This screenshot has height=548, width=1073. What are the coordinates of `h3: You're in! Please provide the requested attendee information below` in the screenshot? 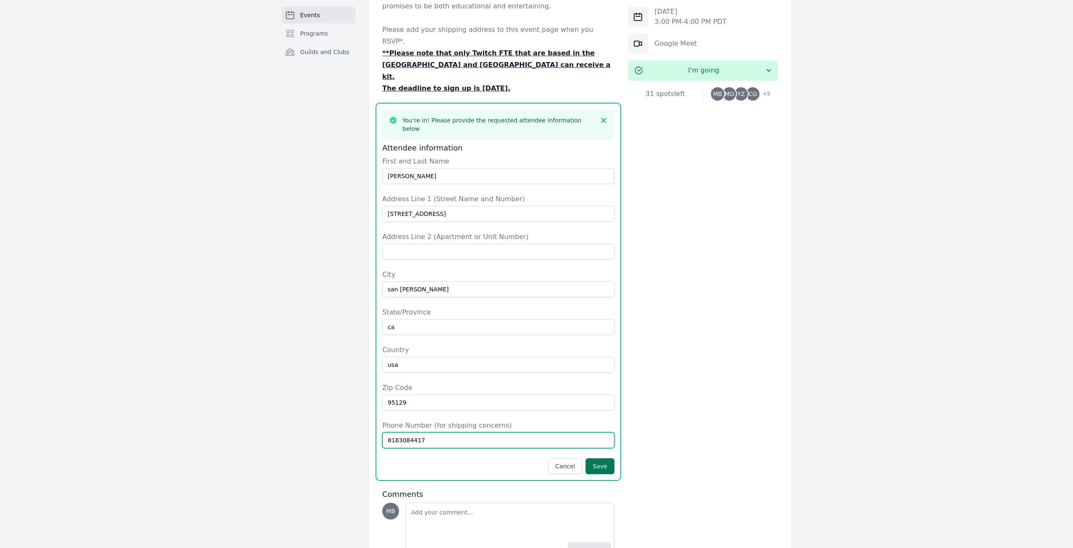 It's located at (498, 125).